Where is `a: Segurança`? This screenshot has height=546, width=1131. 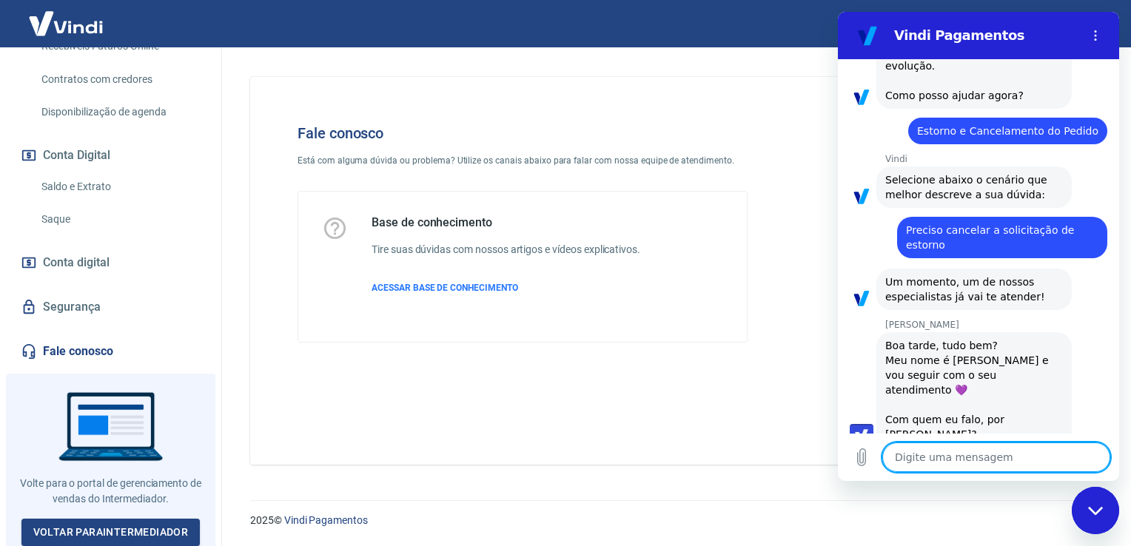 a: Segurança is located at coordinates (110, 307).